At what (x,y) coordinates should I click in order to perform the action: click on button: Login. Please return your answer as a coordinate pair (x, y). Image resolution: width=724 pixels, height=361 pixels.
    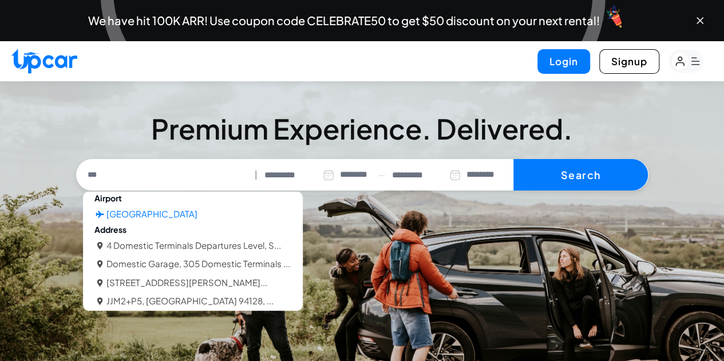
    Looking at the image, I should click on (564, 61).